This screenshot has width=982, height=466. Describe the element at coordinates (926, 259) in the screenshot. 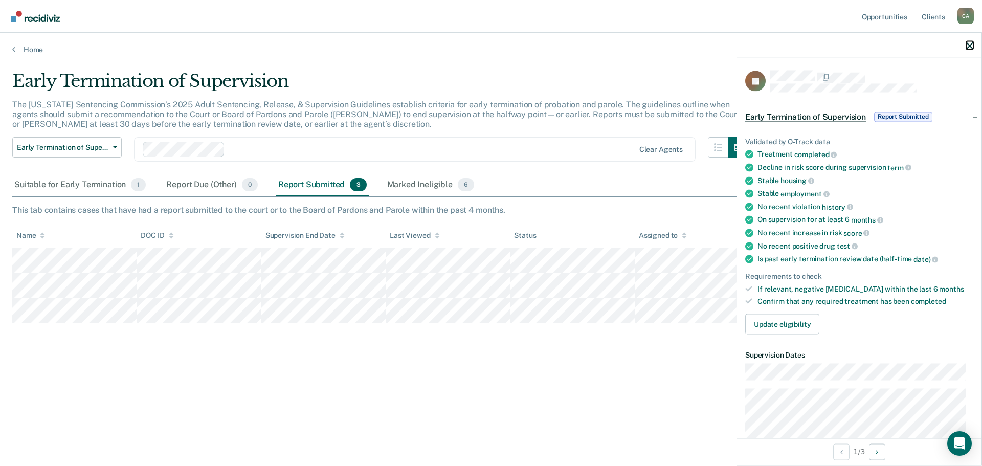

I see `span: date)` at that location.